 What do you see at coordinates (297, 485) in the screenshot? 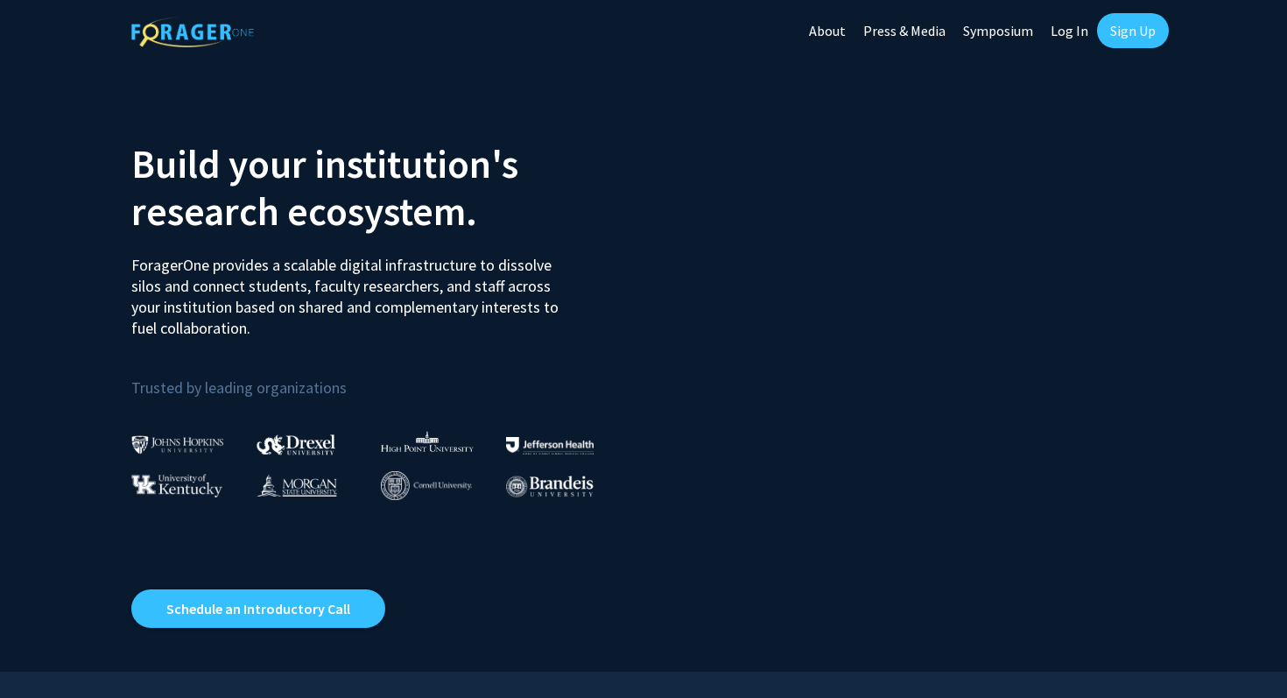
I see `img: Morgan State University` at bounding box center [297, 485].